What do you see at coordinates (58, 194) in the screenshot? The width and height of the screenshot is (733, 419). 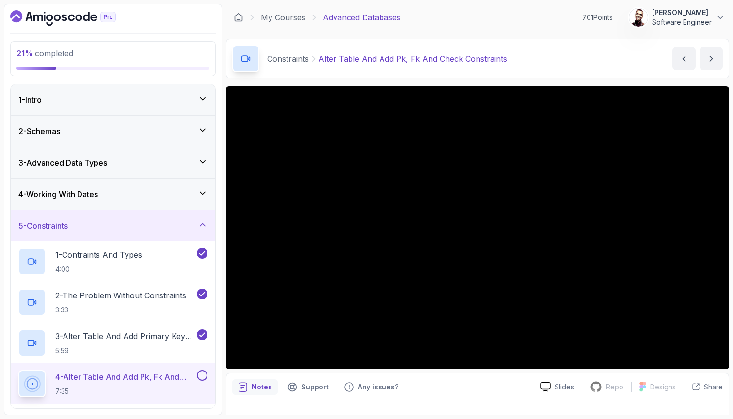 I see `h3: 4 - Working With Dates` at bounding box center [58, 194].